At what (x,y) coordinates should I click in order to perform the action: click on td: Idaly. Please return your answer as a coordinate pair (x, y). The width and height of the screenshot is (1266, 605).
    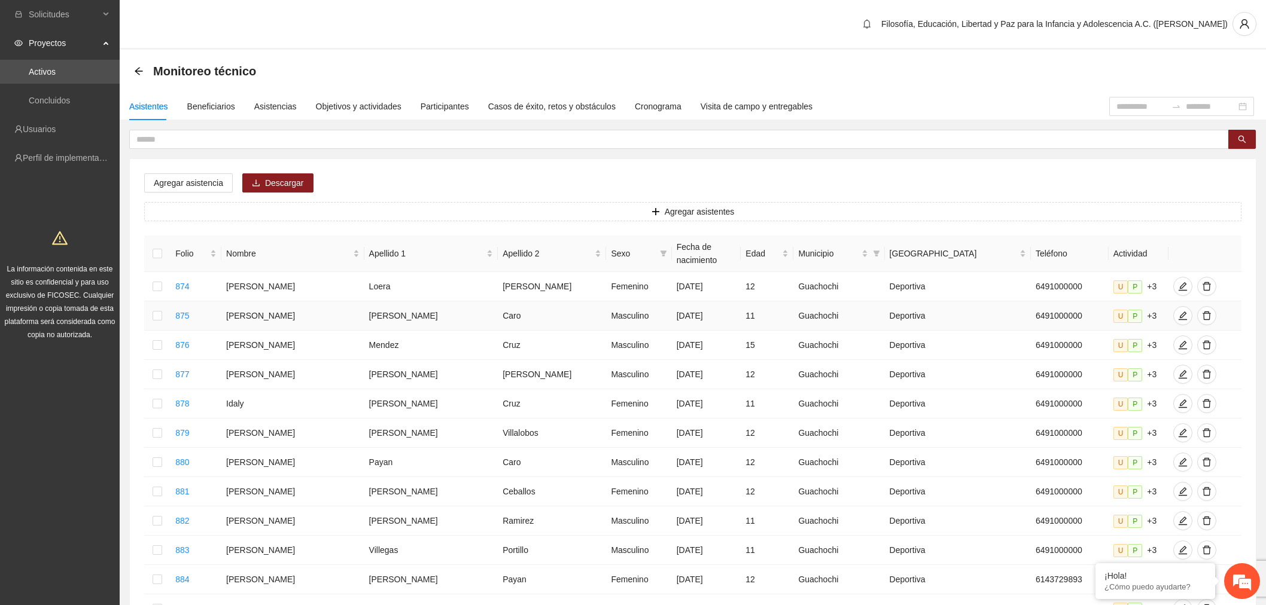
    Looking at the image, I should click on (293, 404).